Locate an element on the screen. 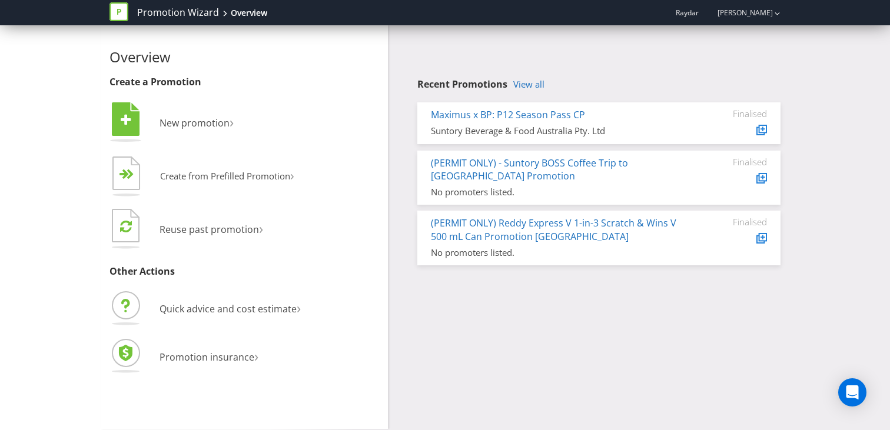  div: Open Intercom Messenger is located at coordinates (853, 393).